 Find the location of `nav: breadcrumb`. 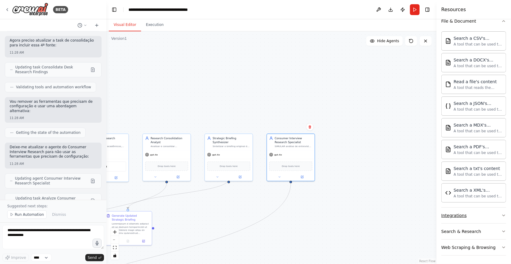

nav: breadcrumb is located at coordinates (162, 10).